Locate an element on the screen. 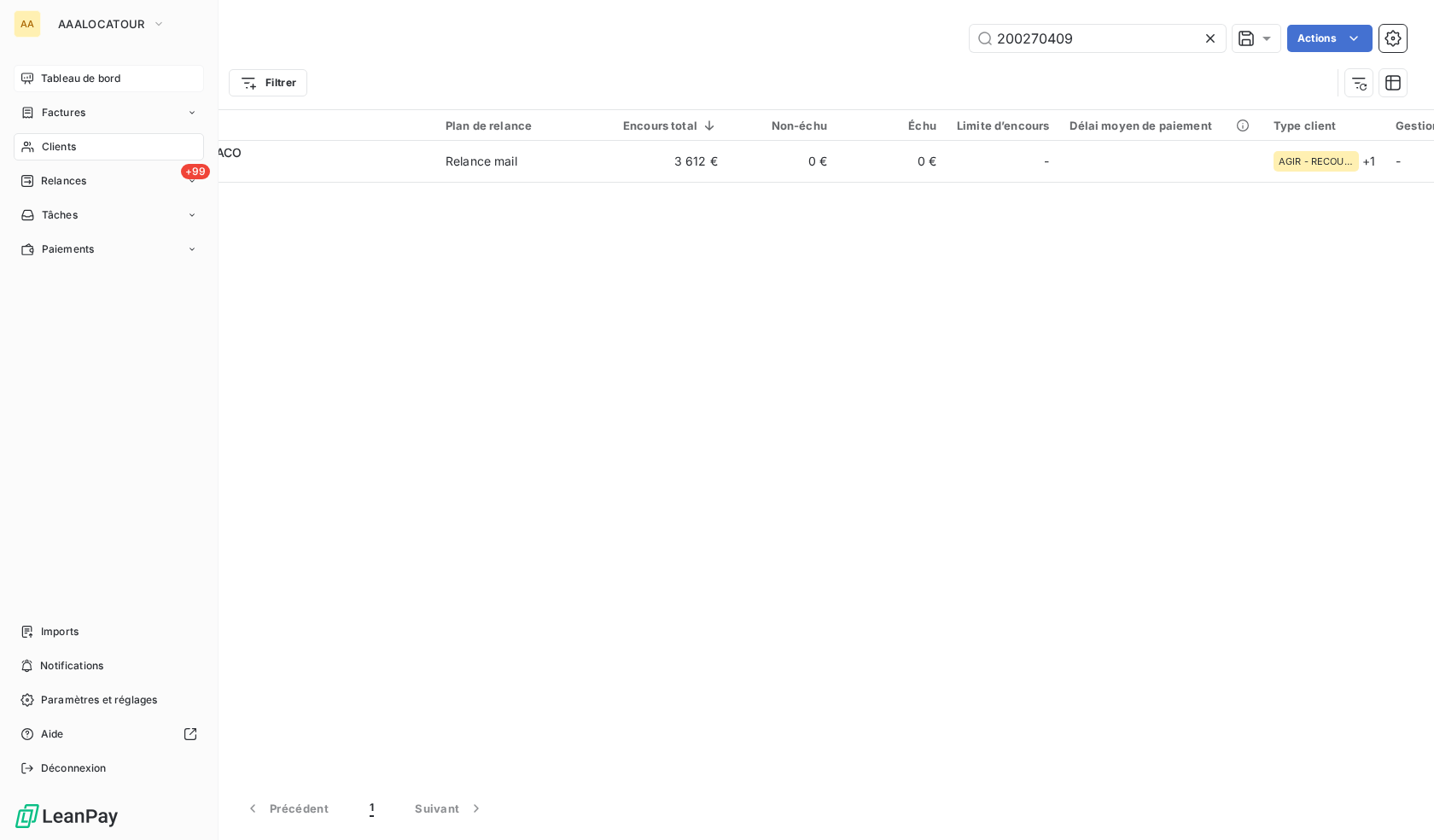 The height and width of the screenshot is (840, 1434). span: Clients is located at coordinates (59, 146).